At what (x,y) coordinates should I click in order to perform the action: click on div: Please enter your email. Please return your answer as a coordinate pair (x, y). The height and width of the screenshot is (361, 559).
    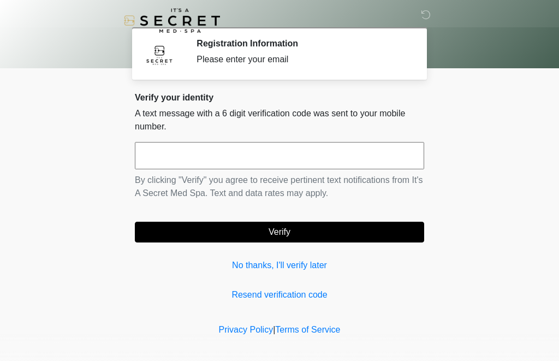
    Looking at the image, I should click on (302, 59).